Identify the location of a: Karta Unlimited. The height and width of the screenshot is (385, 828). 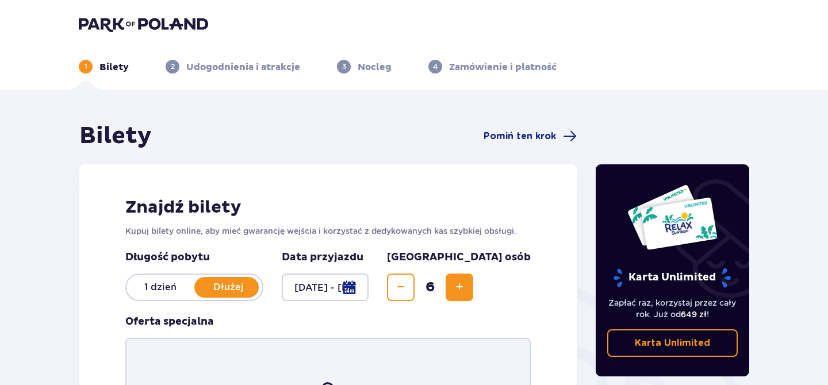
(672, 343).